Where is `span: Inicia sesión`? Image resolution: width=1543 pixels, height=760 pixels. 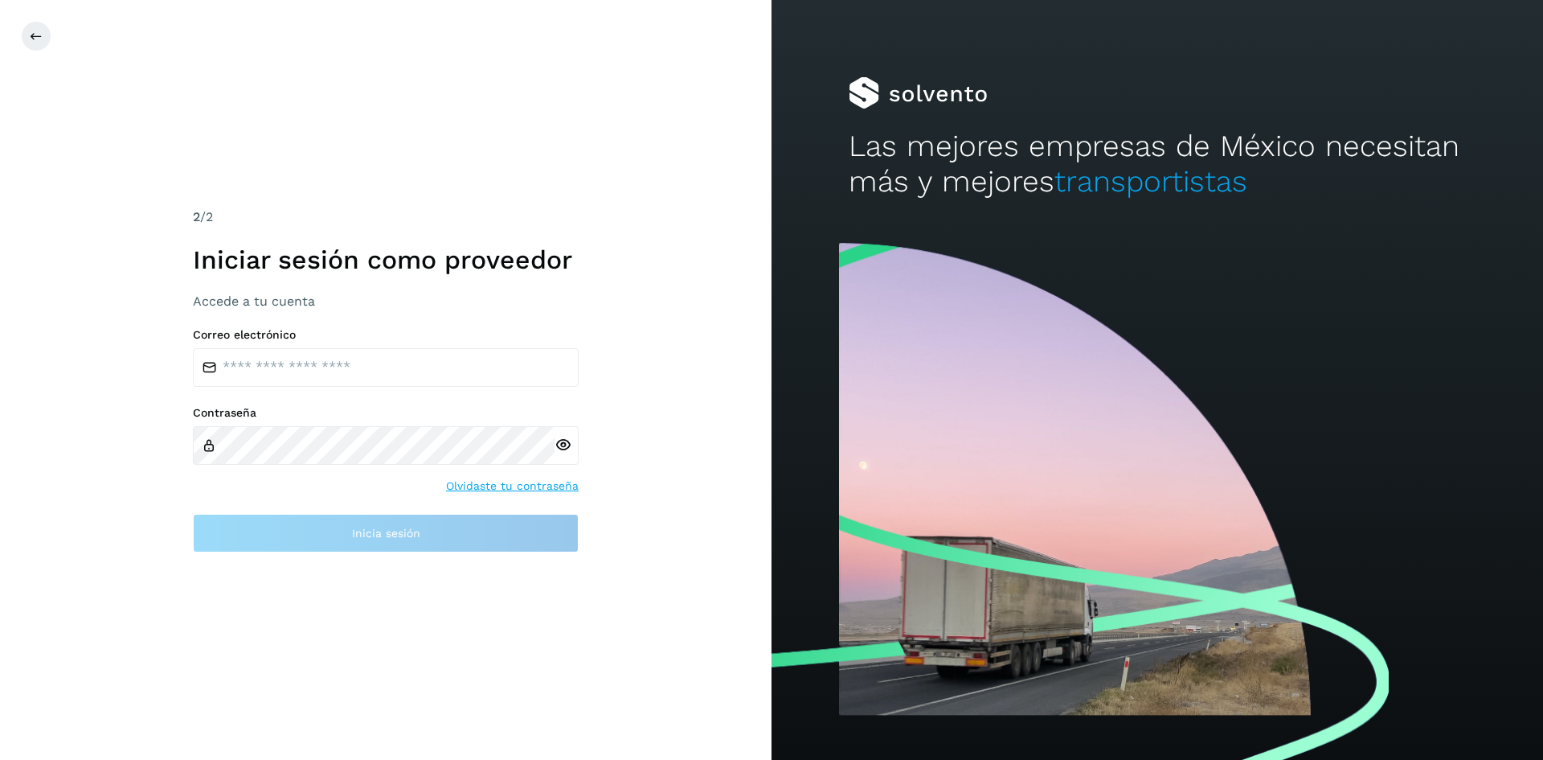 span: Inicia sesión is located at coordinates (386, 533).